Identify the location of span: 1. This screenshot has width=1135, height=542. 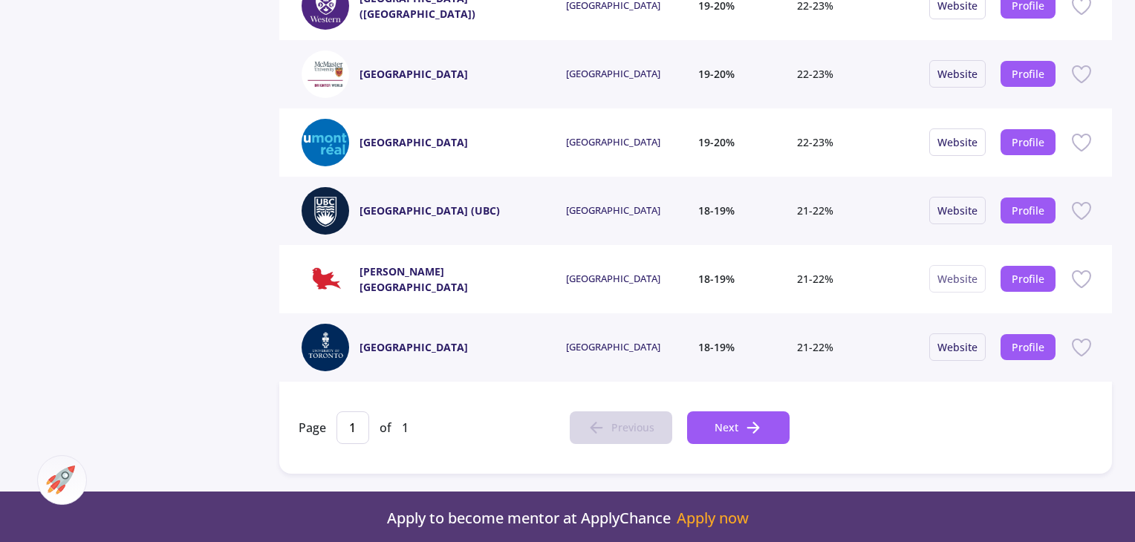
(405, 428).